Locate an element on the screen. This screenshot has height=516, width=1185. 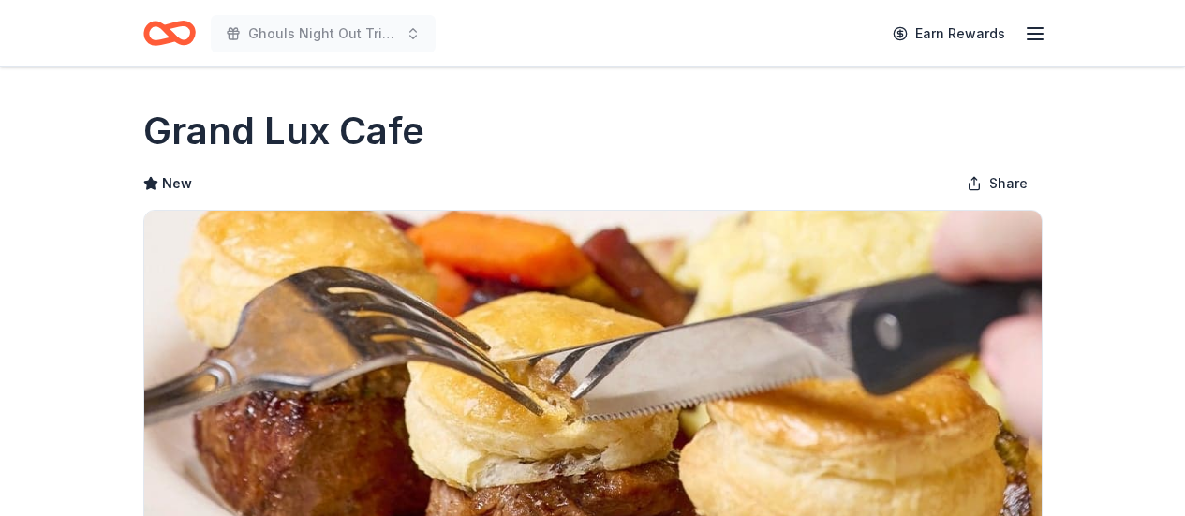
a: Home is located at coordinates (170, 33).